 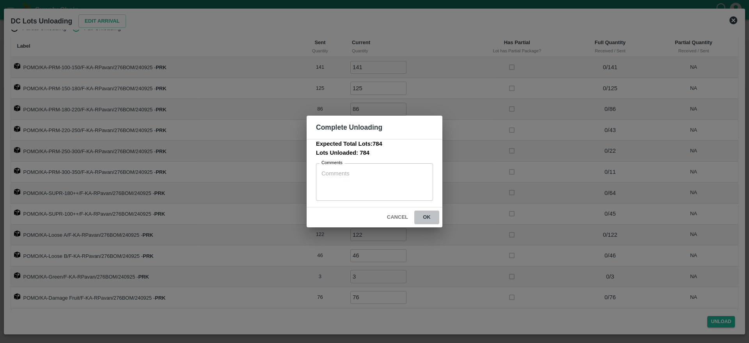 I want to click on button: Cancel, so click(x=398, y=217).